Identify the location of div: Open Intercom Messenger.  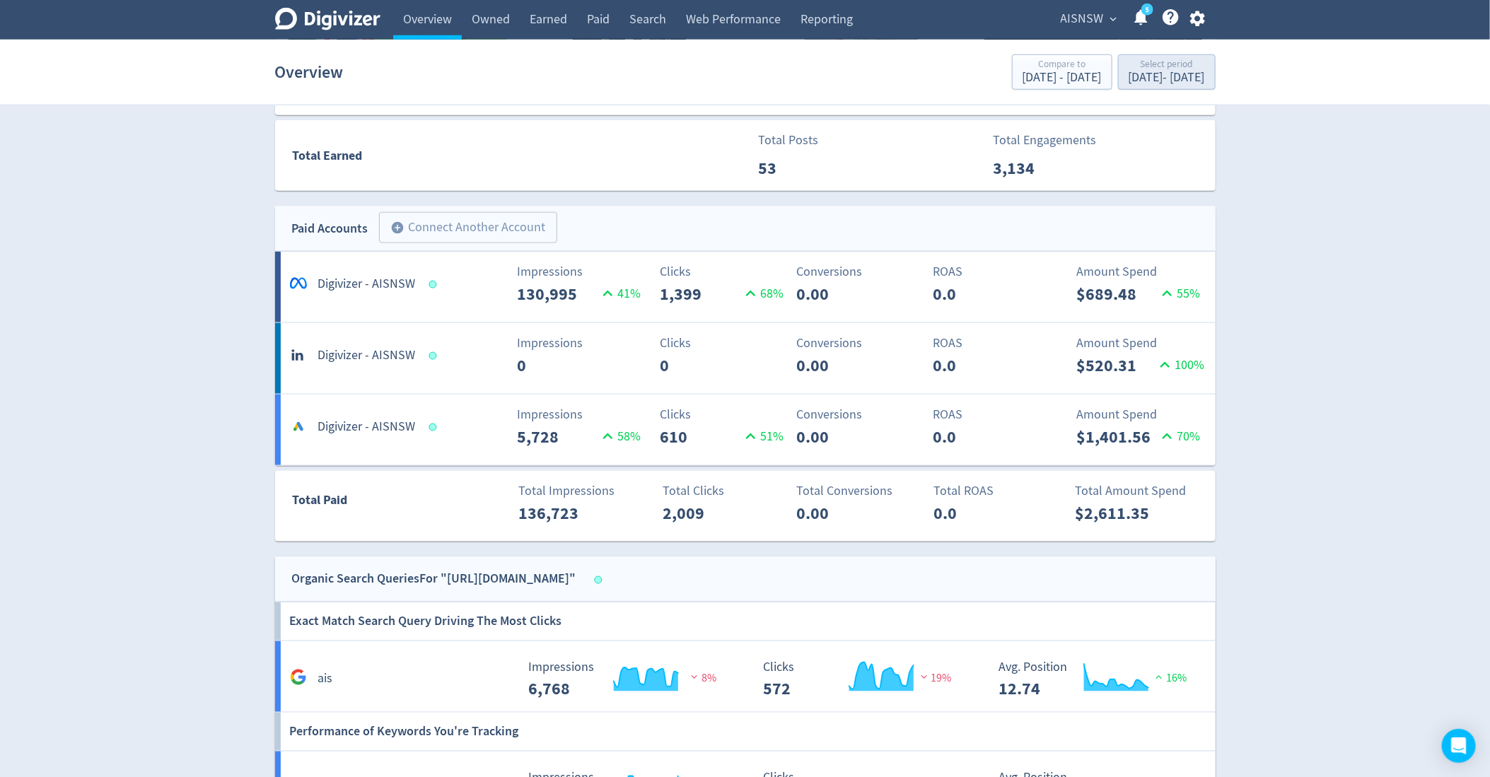
(1459, 746).